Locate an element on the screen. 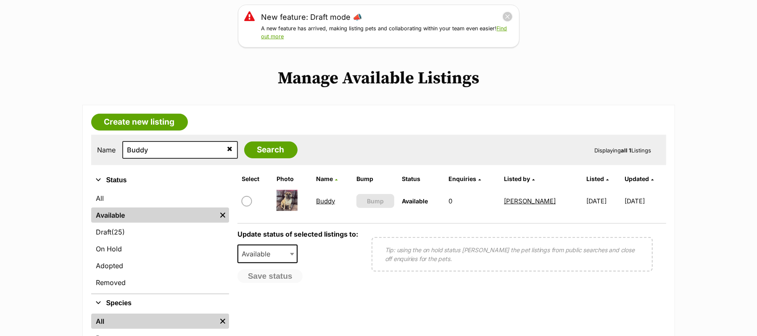 Image resolution: width=757 pixels, height=336 pixels. th: Status is located at coordinates (421, 179).